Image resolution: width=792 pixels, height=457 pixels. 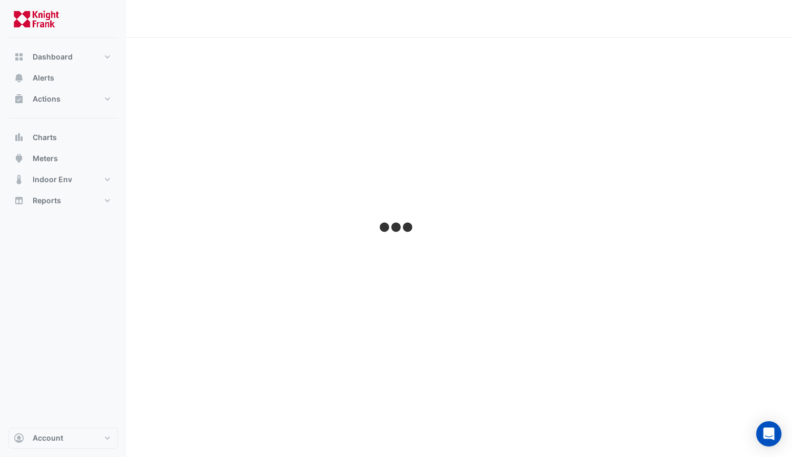 What do you see at coordinates (769, 434) in the screenshot?
I see `div: Open Intercom Messenger` at bounding box center [769, 434].